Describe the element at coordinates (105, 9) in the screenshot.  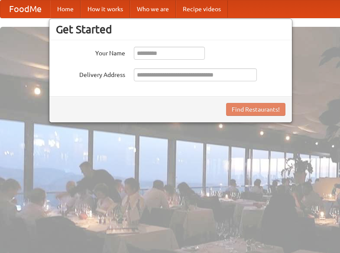
I see `a: How it works` at that location.